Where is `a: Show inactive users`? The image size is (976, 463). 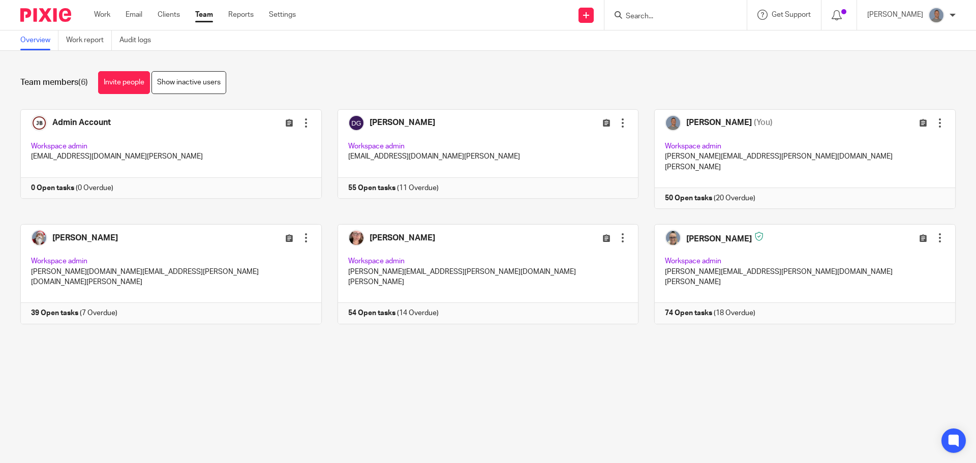 a: Show inactive users is located at coordinates (189, 82).